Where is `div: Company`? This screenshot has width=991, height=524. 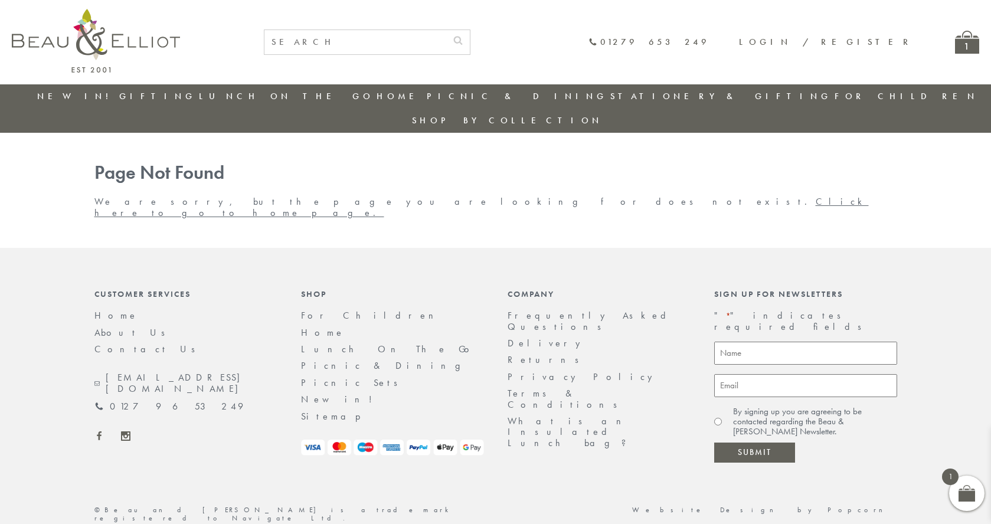 div: Company is located at coordinates (599, 294).